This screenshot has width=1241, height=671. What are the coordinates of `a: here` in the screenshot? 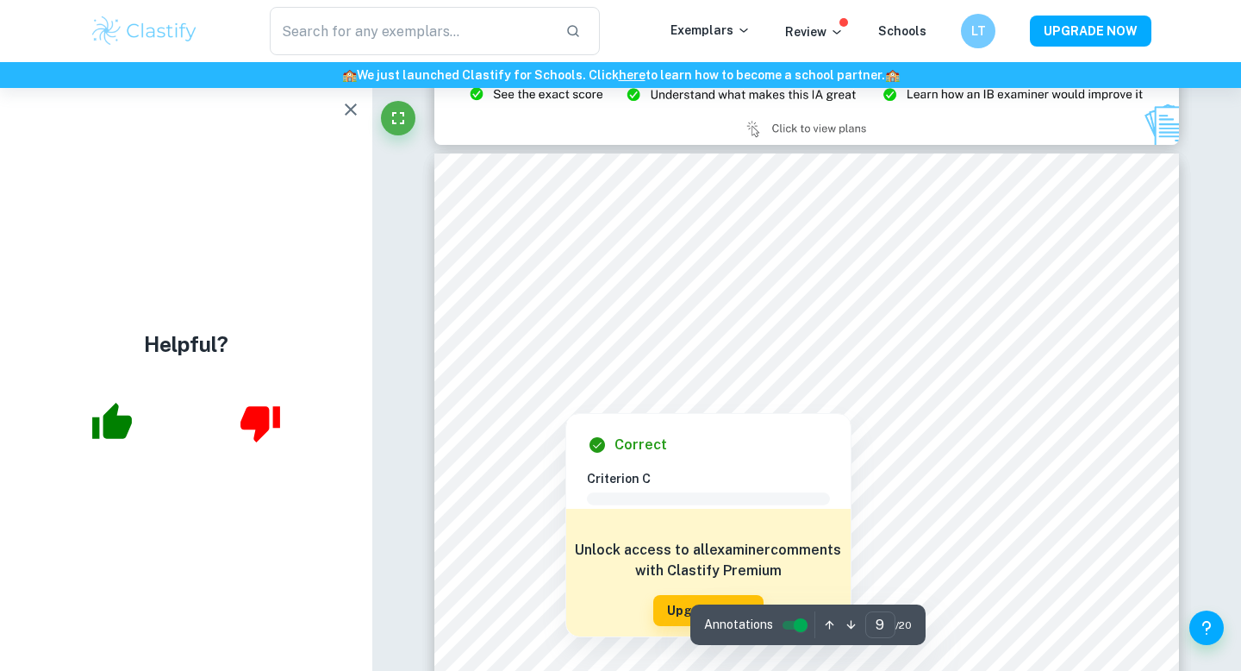 It's located at (632, 75).